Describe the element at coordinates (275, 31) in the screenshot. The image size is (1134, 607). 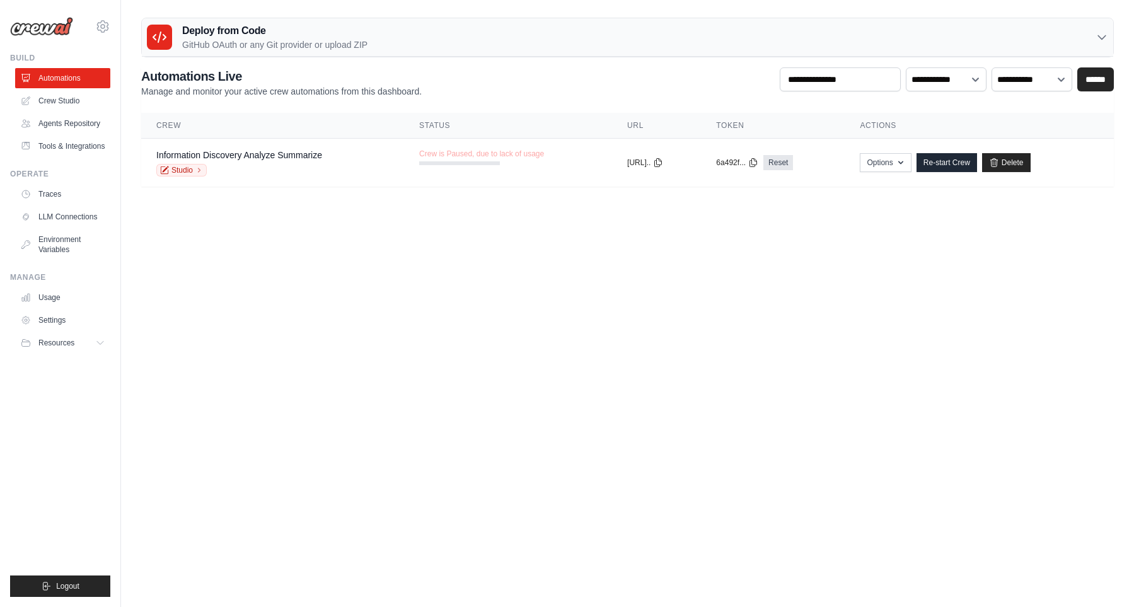
I see `h3: Deploy from Code` at that location.